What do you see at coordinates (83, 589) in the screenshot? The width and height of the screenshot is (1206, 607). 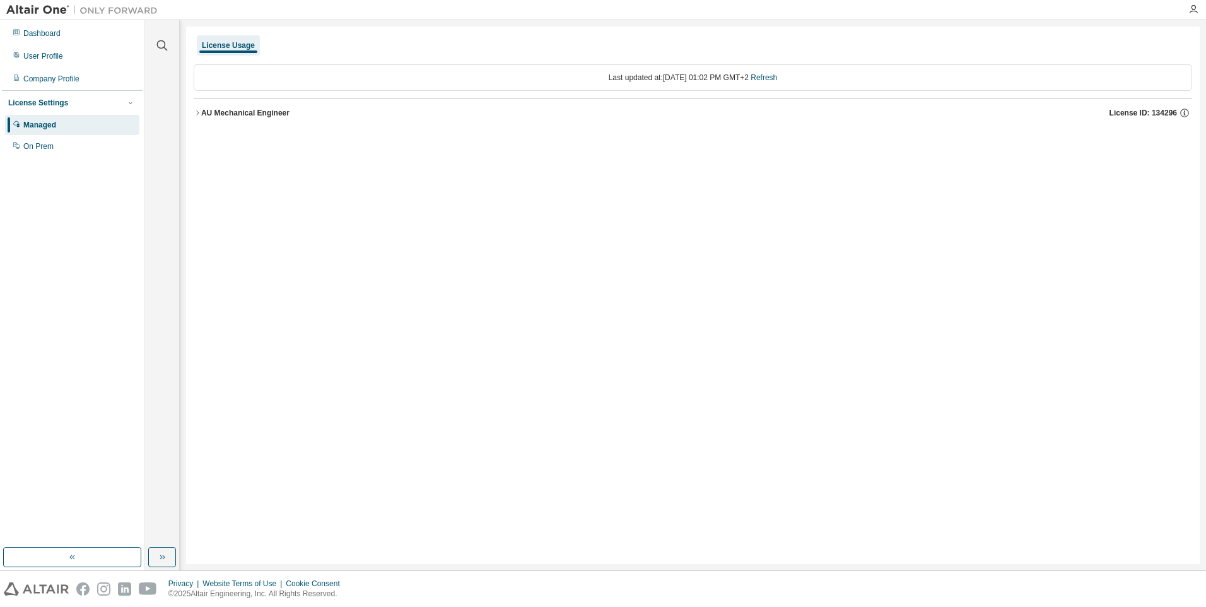 I see `img: facebook.svg` at bounding box center [83, 589].